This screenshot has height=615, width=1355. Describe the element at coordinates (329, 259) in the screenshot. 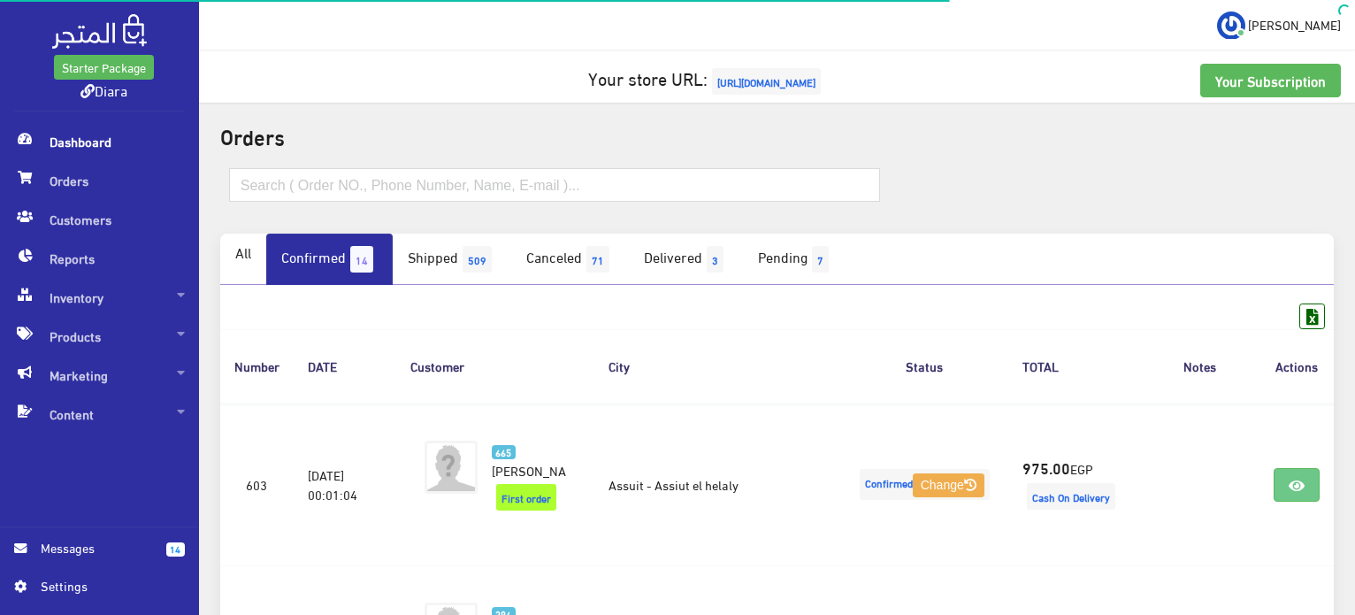

I see `a: Confirmed14` at that location.